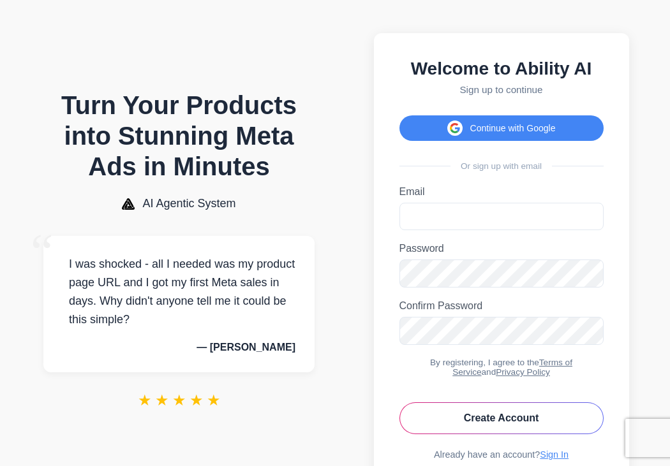 This screenshot has height=466, width=670. I want to click on a: Terms of Service, so click(512, 367).